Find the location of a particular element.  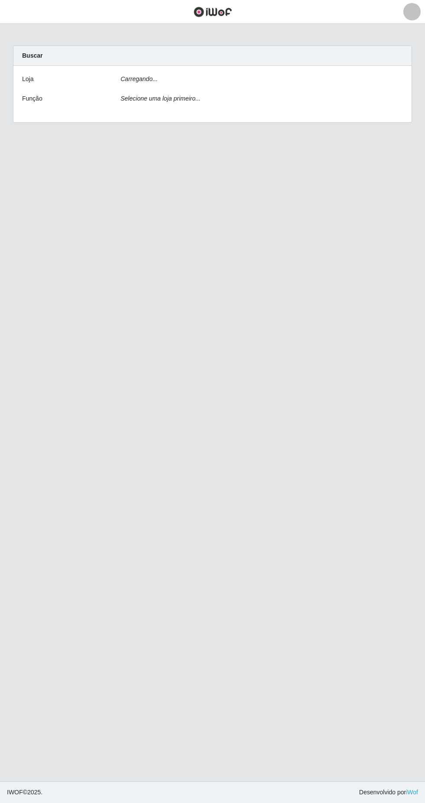

span: Desenvolvido por is located at coordinates (389, 793).